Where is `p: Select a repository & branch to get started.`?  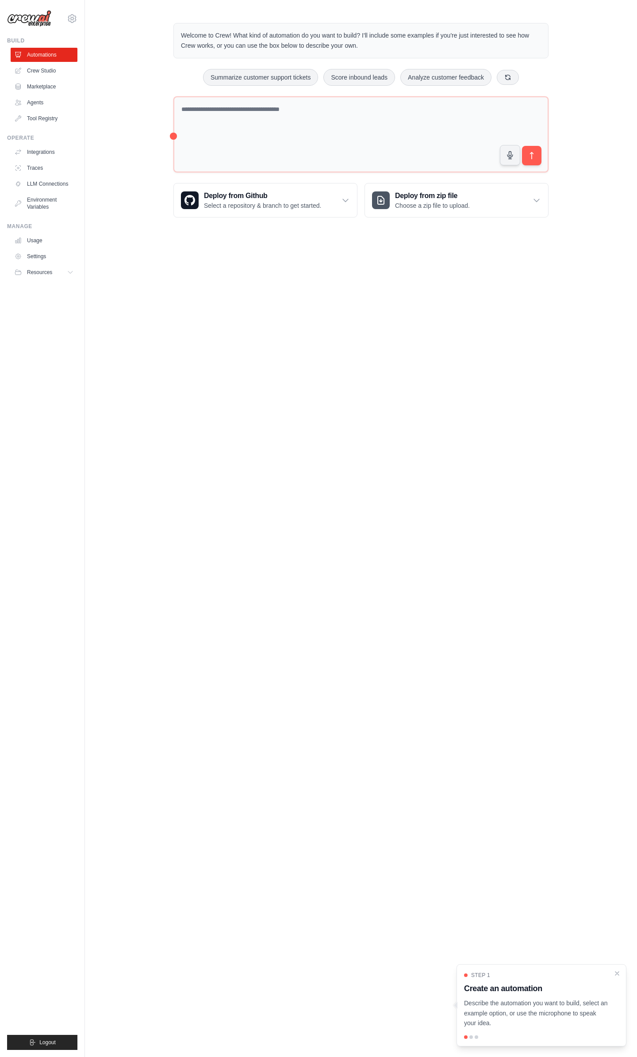 p: Select a repository & branch to get started. is located at coordinates (262, 206).